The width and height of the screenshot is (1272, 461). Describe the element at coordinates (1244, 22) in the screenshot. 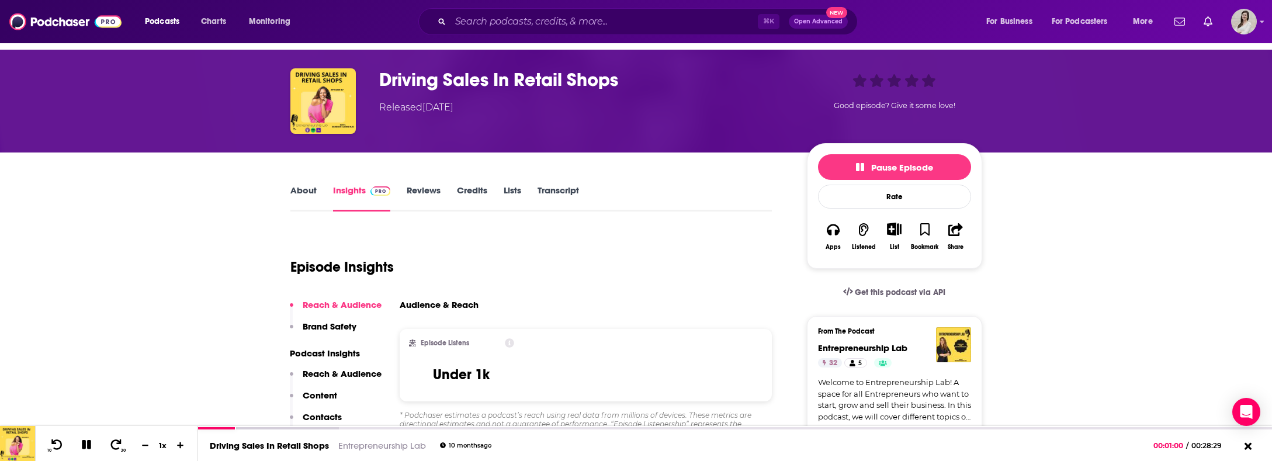

I see `button: Show profile menu` at that location.